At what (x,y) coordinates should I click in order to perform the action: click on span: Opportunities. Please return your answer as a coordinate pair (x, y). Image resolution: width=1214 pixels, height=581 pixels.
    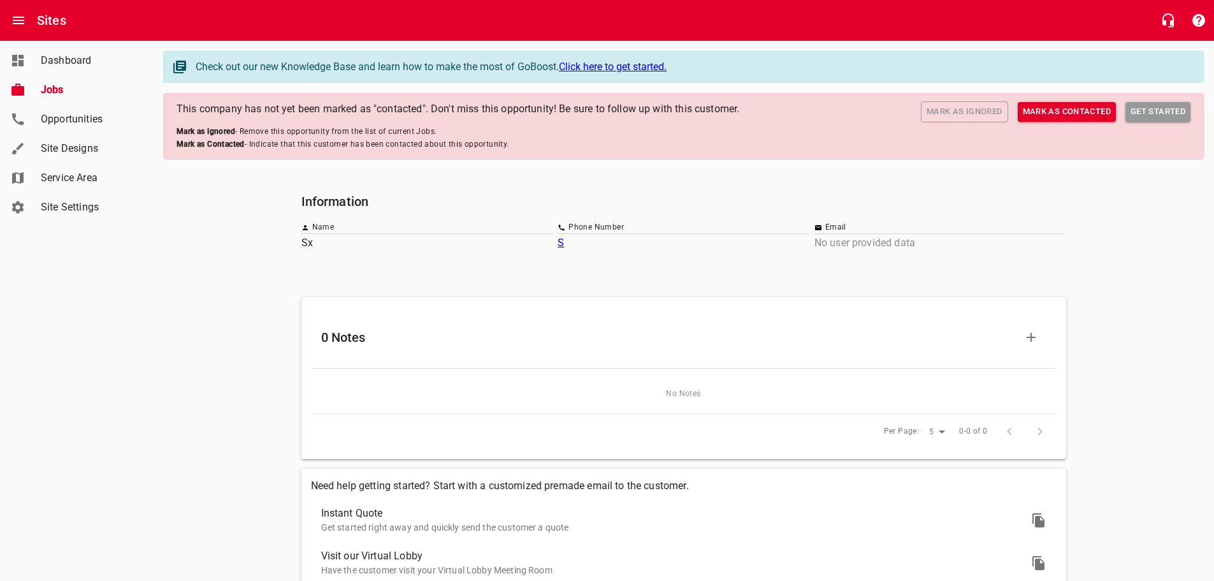
    Looking at the image, I should click on (89, 119).